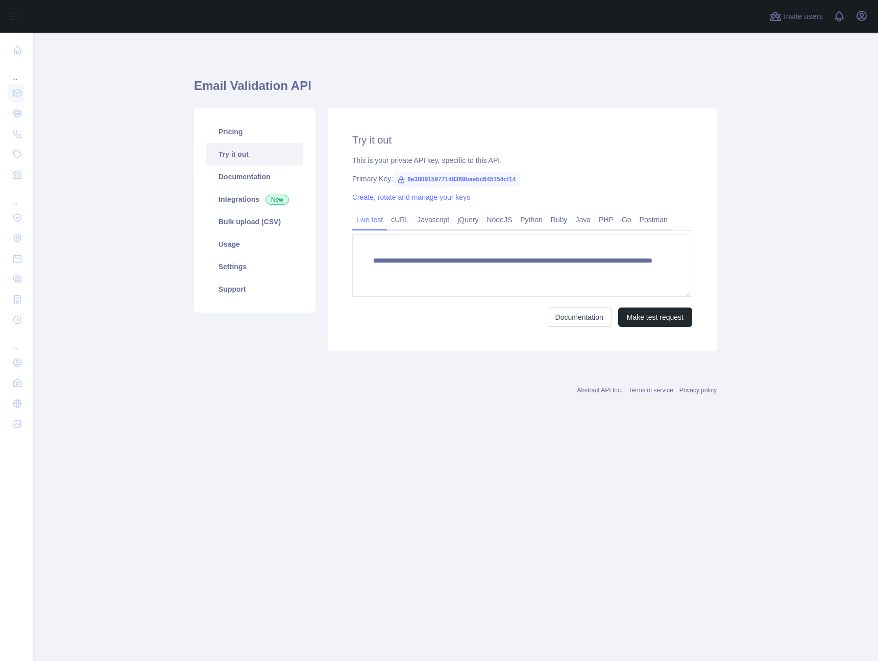 The image size is (878, 661). What do you see at coordinates (796, 16) in the screenshot?
I see `button: Invite users` at bounding box center [796, 16].